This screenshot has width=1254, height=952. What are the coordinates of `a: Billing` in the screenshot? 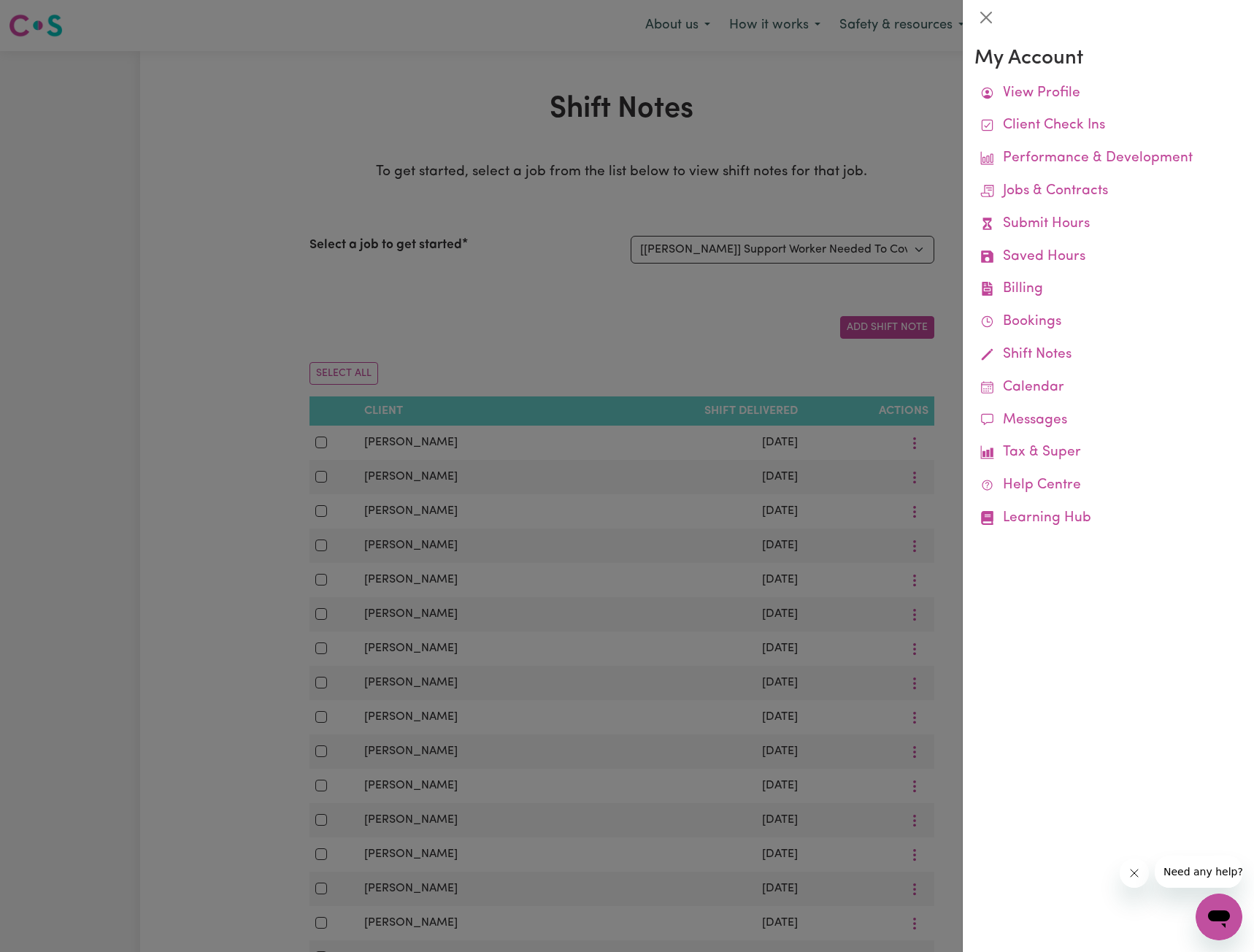 It's located at (1108, 289).